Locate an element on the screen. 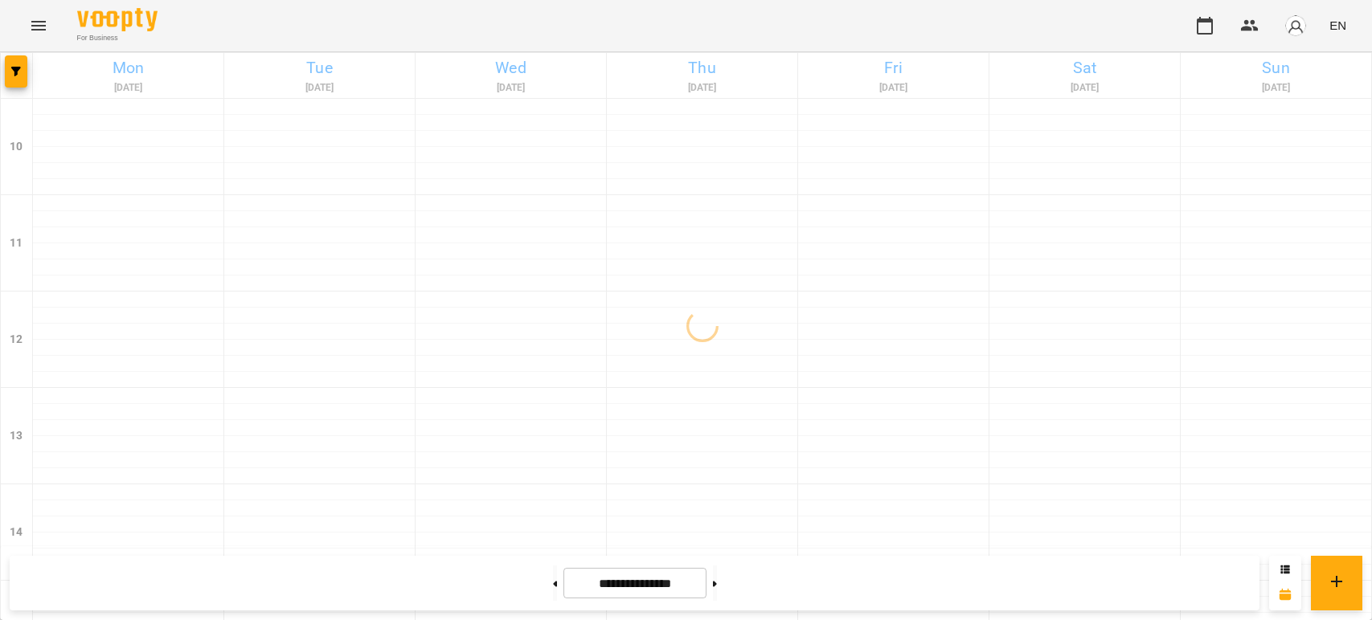  h6: Thu is located at coordinates (702, 68).